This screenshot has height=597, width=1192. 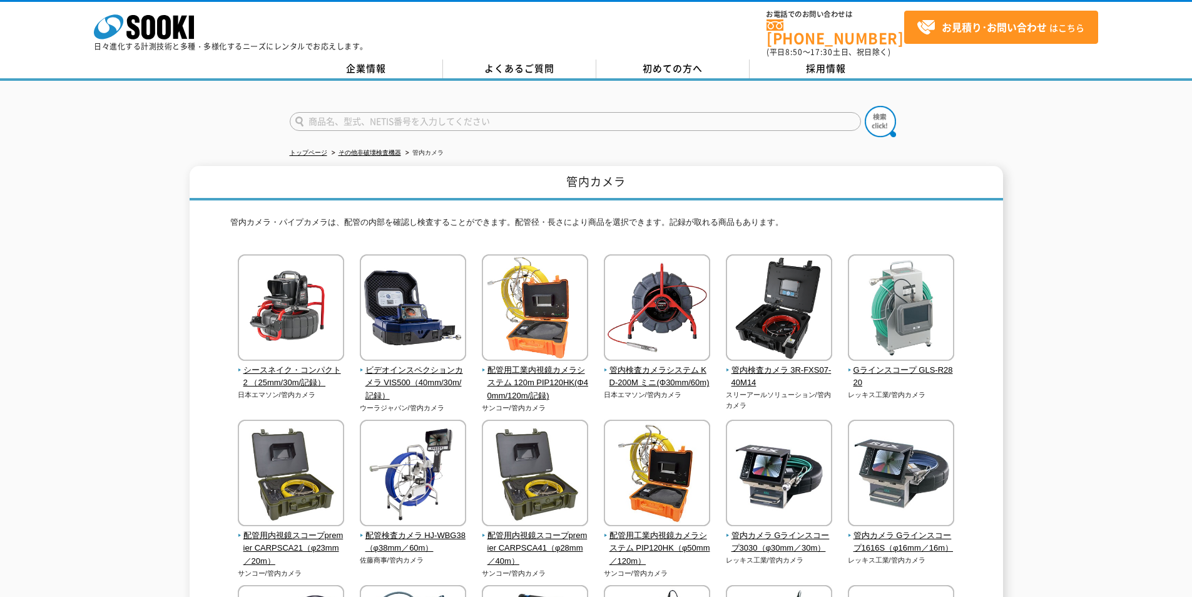 I want to click on img: 管内検査カメラシステム KD-200M ミニ(Φ30mm/60m), so click(x=657, y=309).